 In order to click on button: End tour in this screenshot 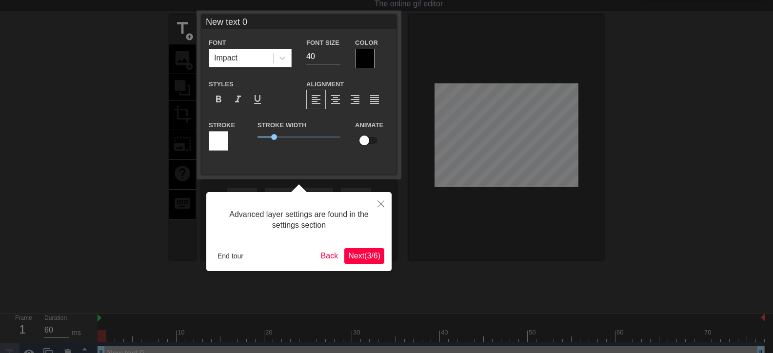, I will do `click(230, 256)`.